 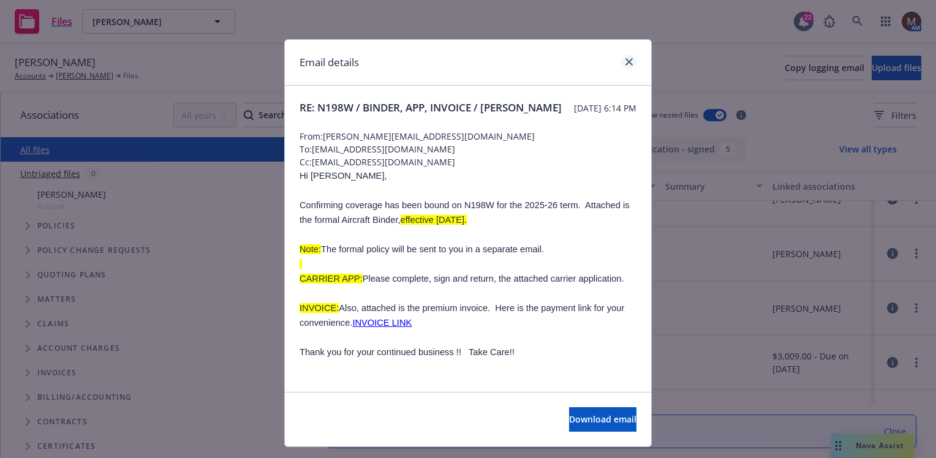 What do you see at coordinates (603, 420) in the screenshot?
I see `button: Download email` at bounding box center [603, 420].